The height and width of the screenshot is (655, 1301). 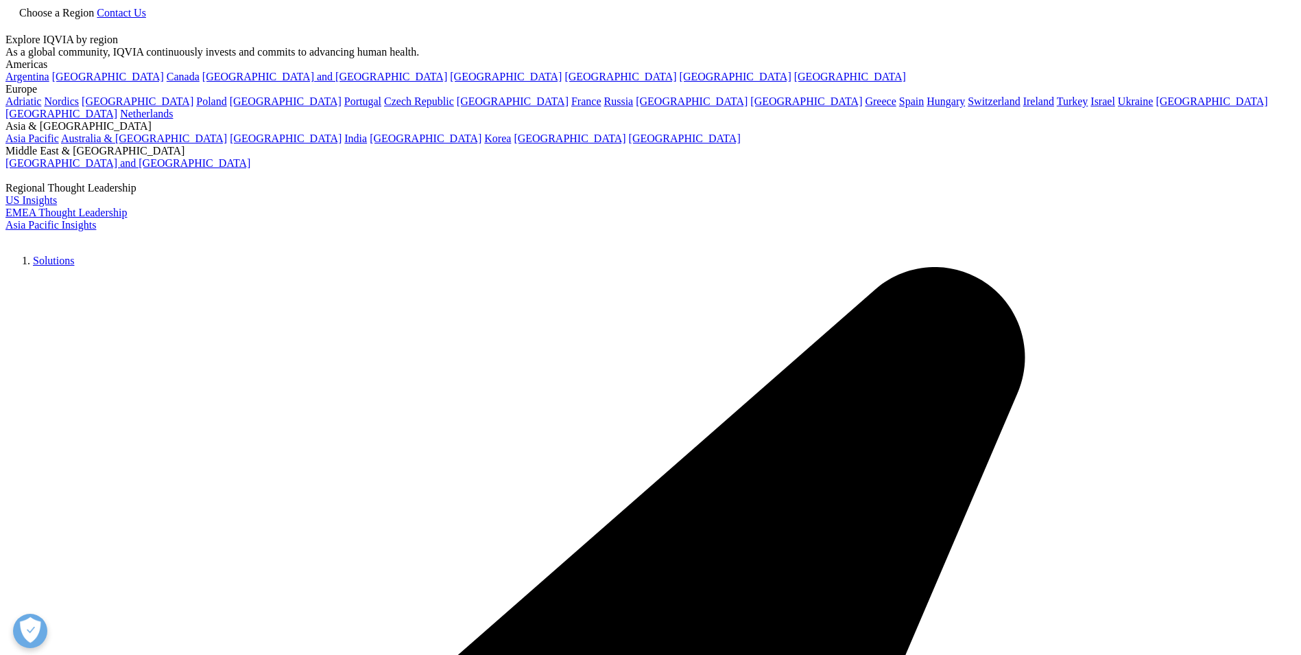 What do you see at coordinates (27, 76) in the screenshot?
I see `a: Argentina` at bounding box center [27, 76].